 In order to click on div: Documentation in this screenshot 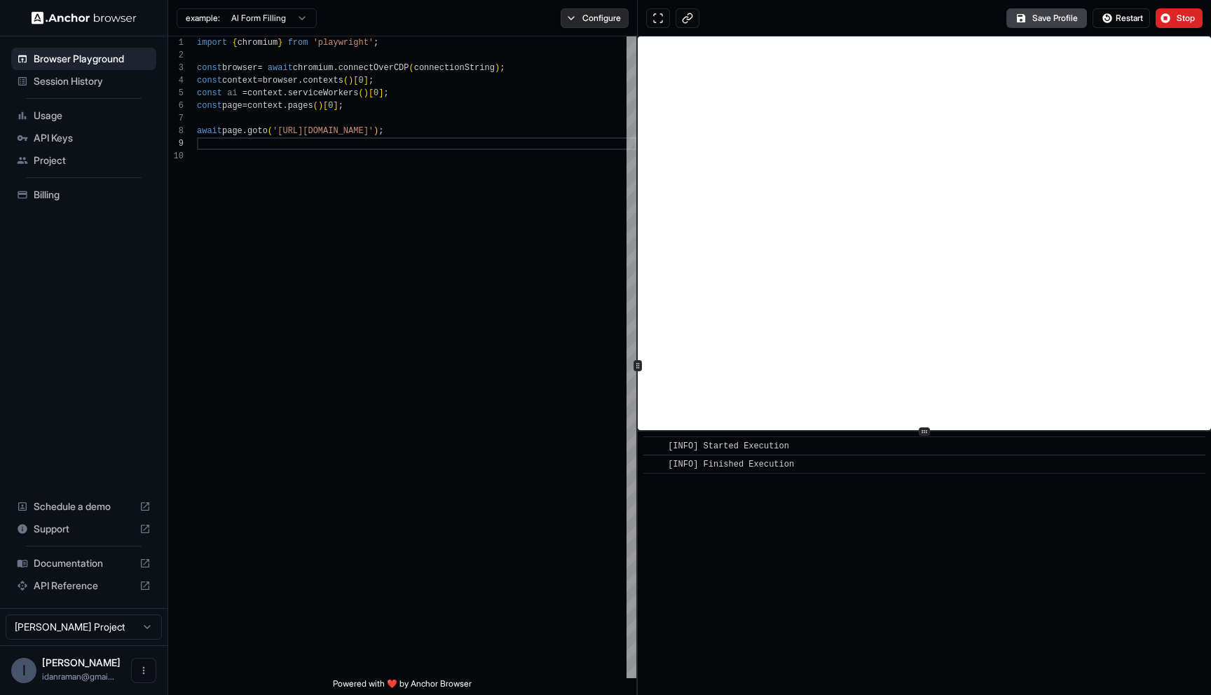, I will do `click(83, 563)`.